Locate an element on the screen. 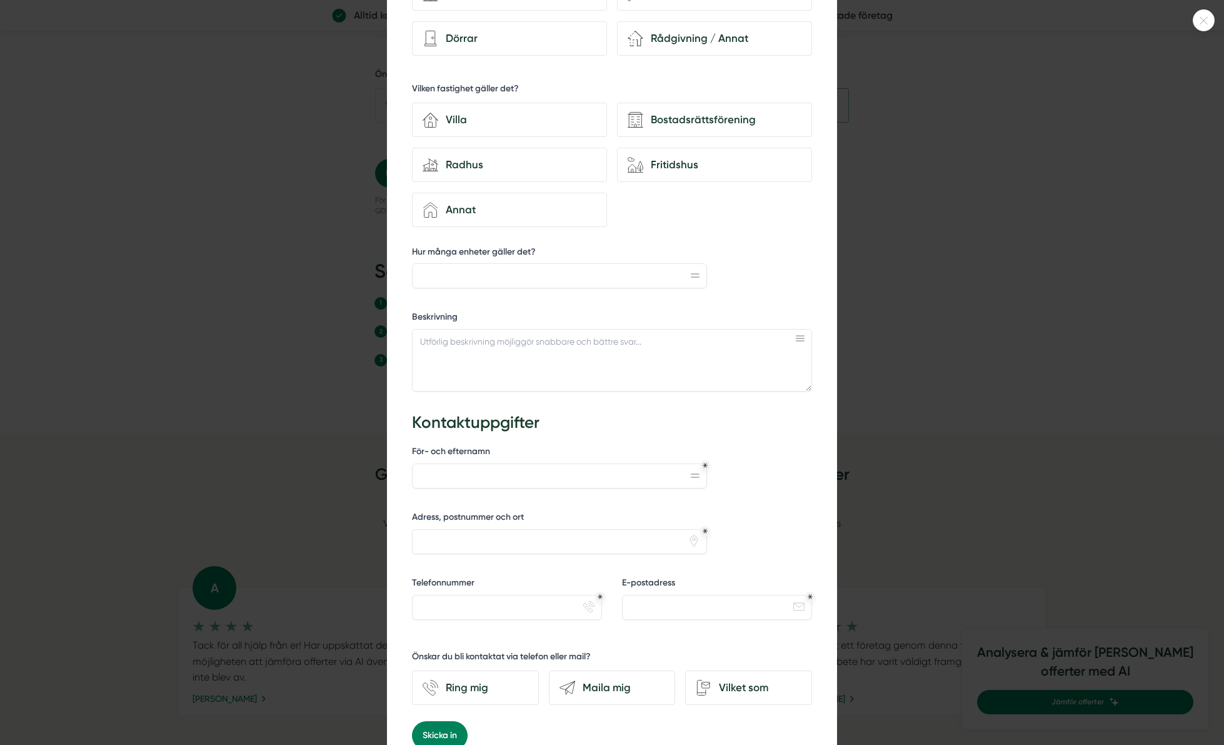 The height and width of the screenshot is (745, 1224). h5: Vilken fastighet gäller det? is located at coordinates (465, 90).